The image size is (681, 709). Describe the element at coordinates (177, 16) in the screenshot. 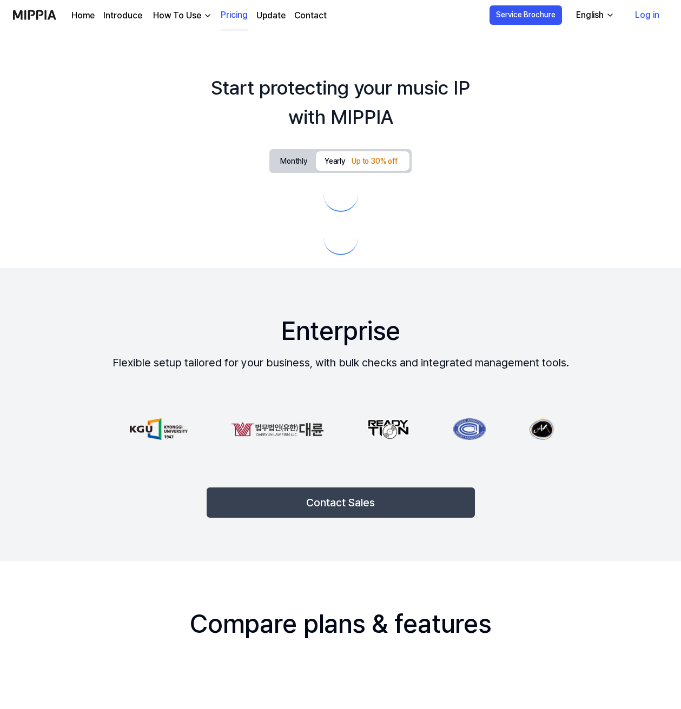

I see `div: How To Use` at that location.